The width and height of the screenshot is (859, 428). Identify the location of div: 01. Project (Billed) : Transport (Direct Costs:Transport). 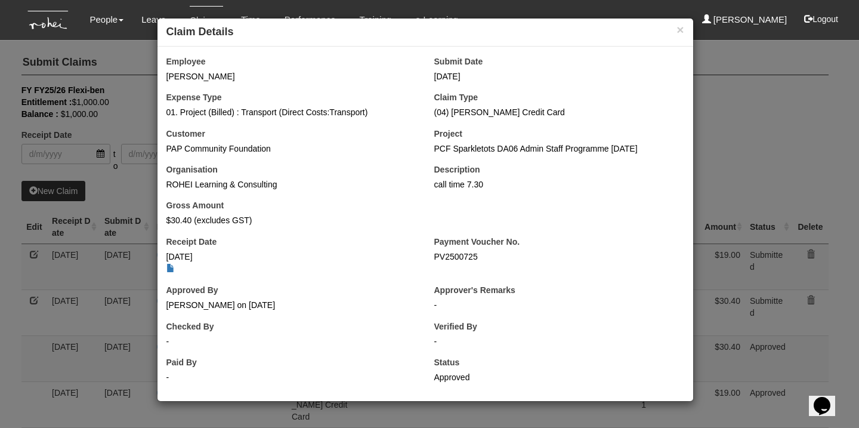
(291, 112).